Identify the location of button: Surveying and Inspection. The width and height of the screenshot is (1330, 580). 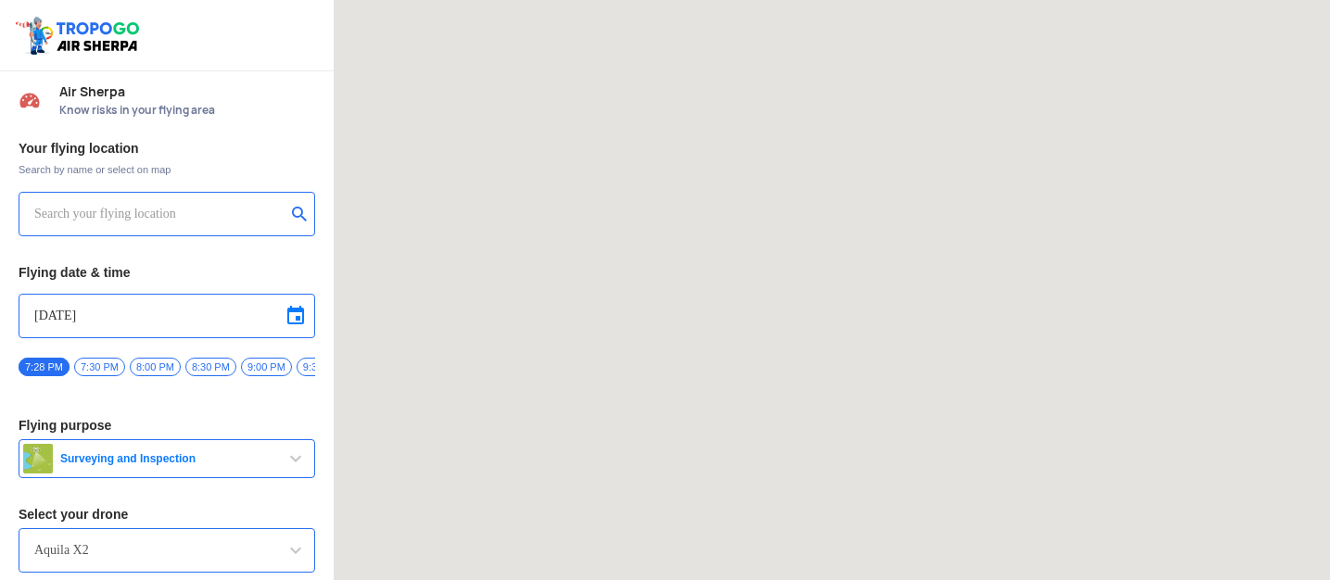
(167, 459).